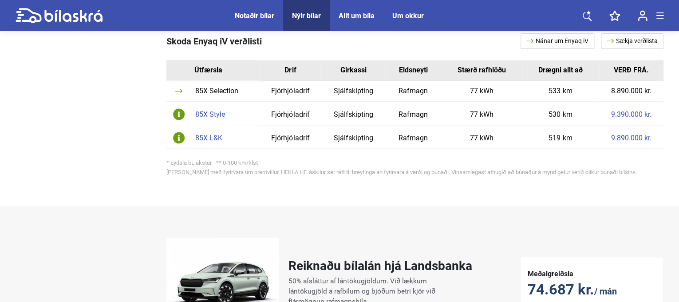 The image size is (679, 302). I want to click on span: Skoda Enyaq iV verðlisti, so click(214, 41).